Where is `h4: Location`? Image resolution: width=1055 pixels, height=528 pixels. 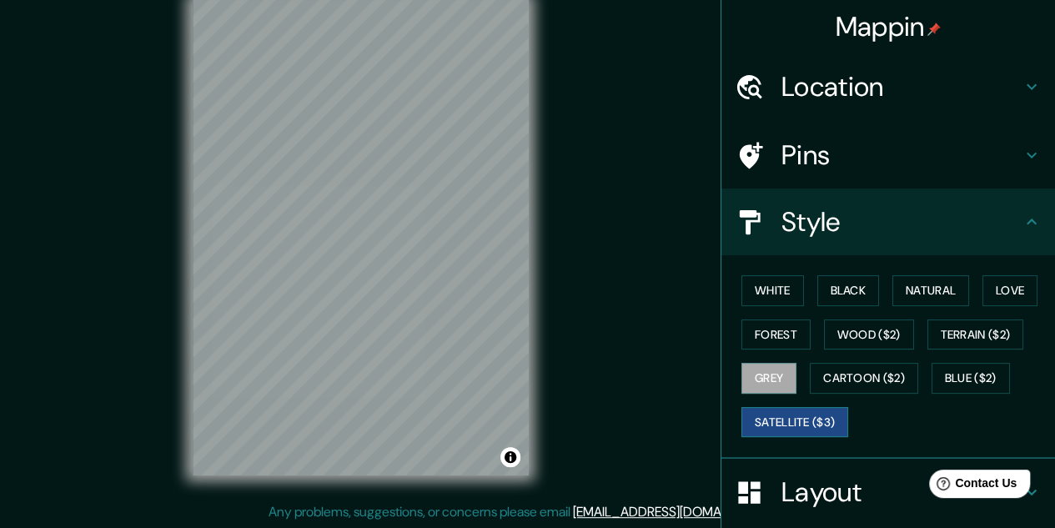 h4: Location is located at coordinates (901, 87).